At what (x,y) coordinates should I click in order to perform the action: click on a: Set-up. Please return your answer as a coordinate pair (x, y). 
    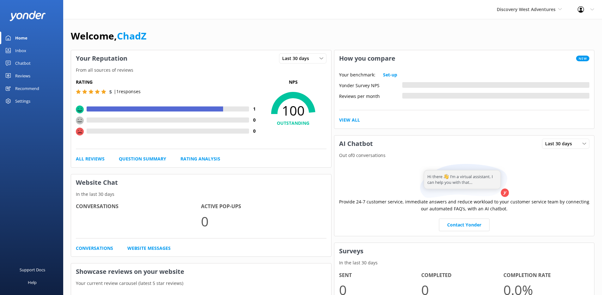
    Looking at the image, I should click on (390, 75).